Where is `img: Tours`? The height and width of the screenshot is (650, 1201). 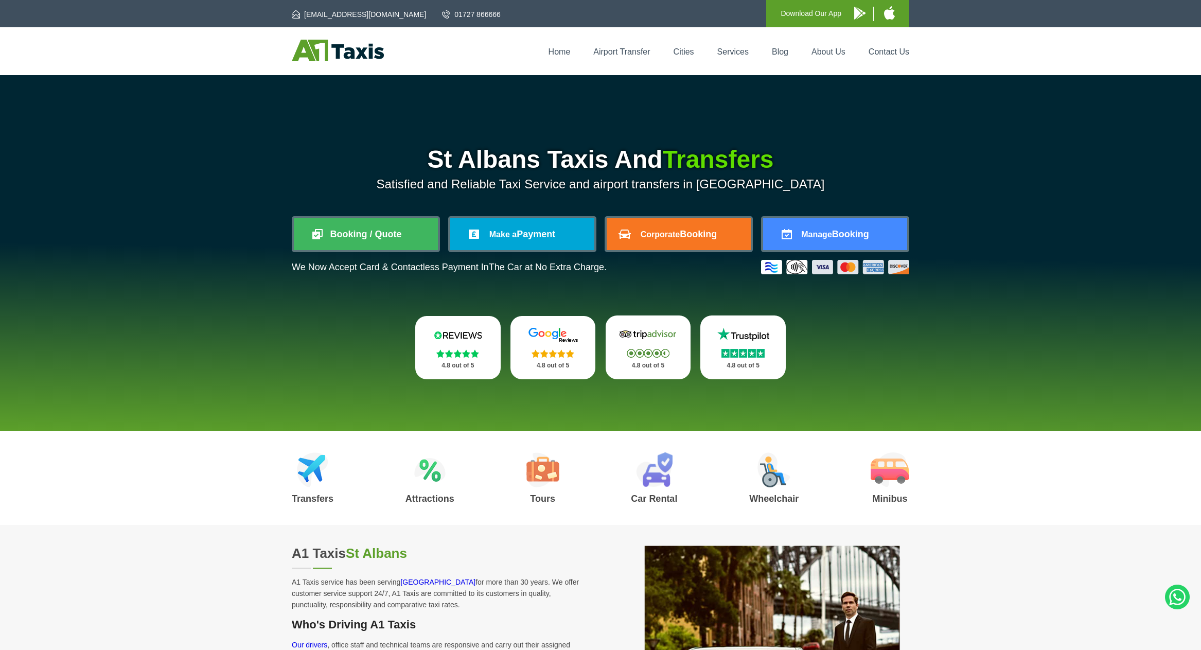
img: Tours is located at coordinates (543, 470).